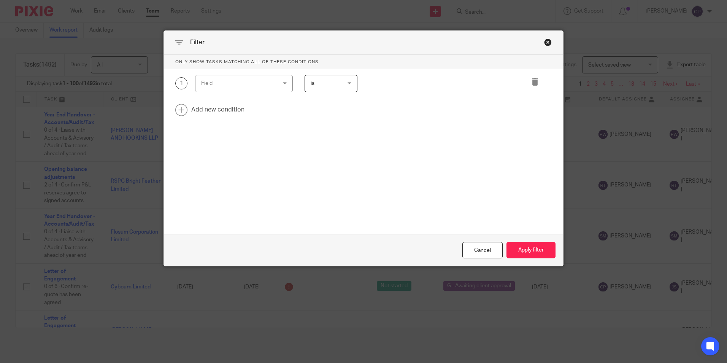 The image size is (727, 363). Describe the element at coordinates (531, 250) in the screenshot. I see `button: Apply filter` at that location.